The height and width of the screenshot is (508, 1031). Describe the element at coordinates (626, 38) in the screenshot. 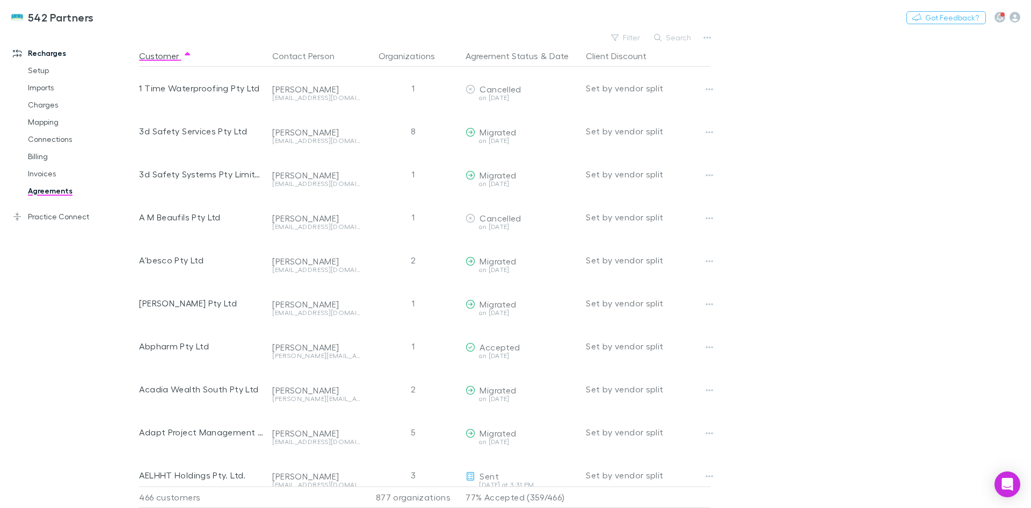

I see `button: Filter` at that location.